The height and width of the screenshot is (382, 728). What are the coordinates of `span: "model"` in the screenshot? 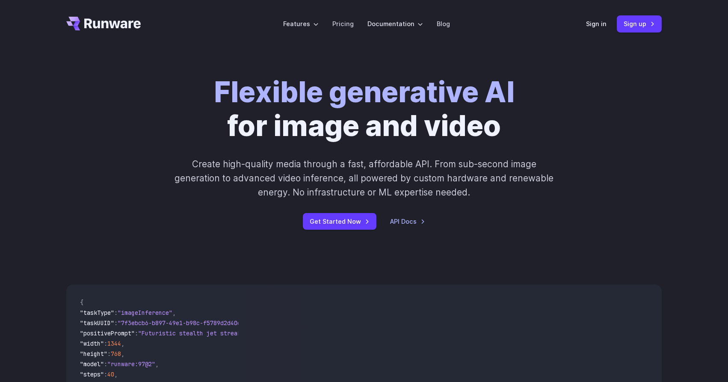 It's located at (92, 364).